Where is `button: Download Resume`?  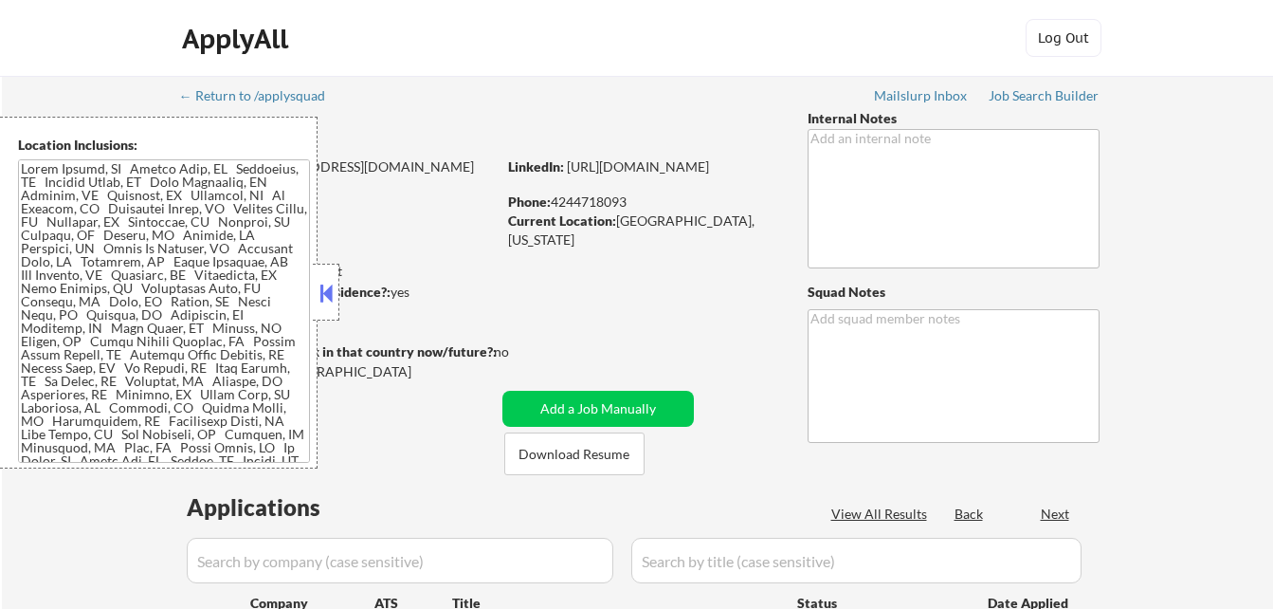 button: Download Resume is located at coordinates (575, 453).